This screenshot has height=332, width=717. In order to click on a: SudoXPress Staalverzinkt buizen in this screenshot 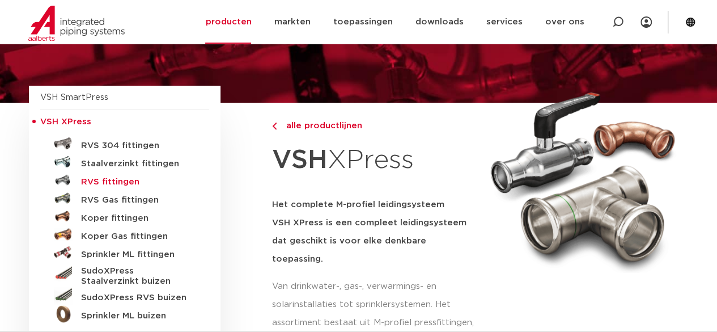, I will do `click(125, 274)`.